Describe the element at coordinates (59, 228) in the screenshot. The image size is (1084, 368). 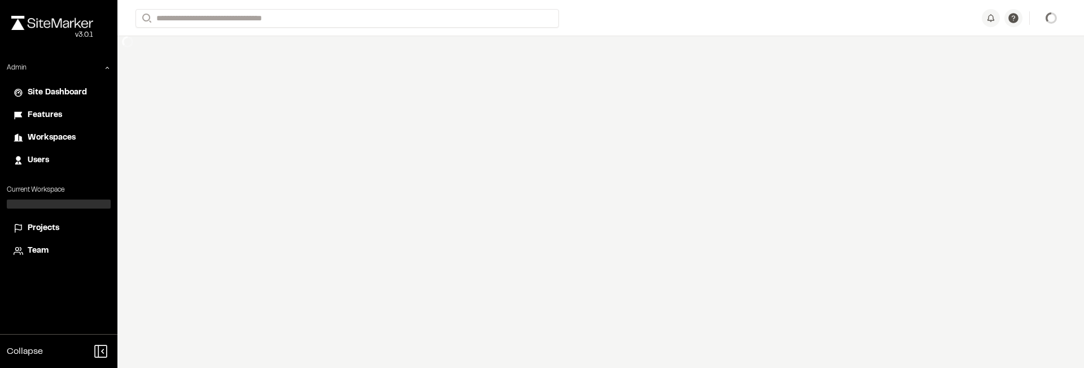
I see `a: Projects` at that location.